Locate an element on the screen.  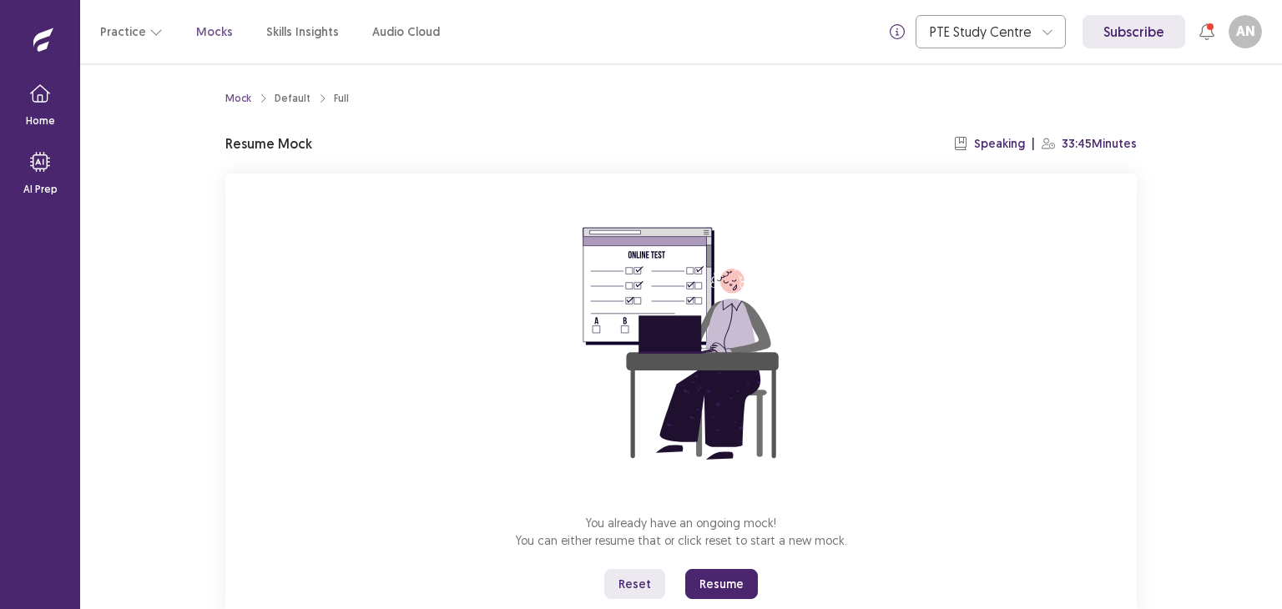
p: Home is located at coordinates (40, 121).